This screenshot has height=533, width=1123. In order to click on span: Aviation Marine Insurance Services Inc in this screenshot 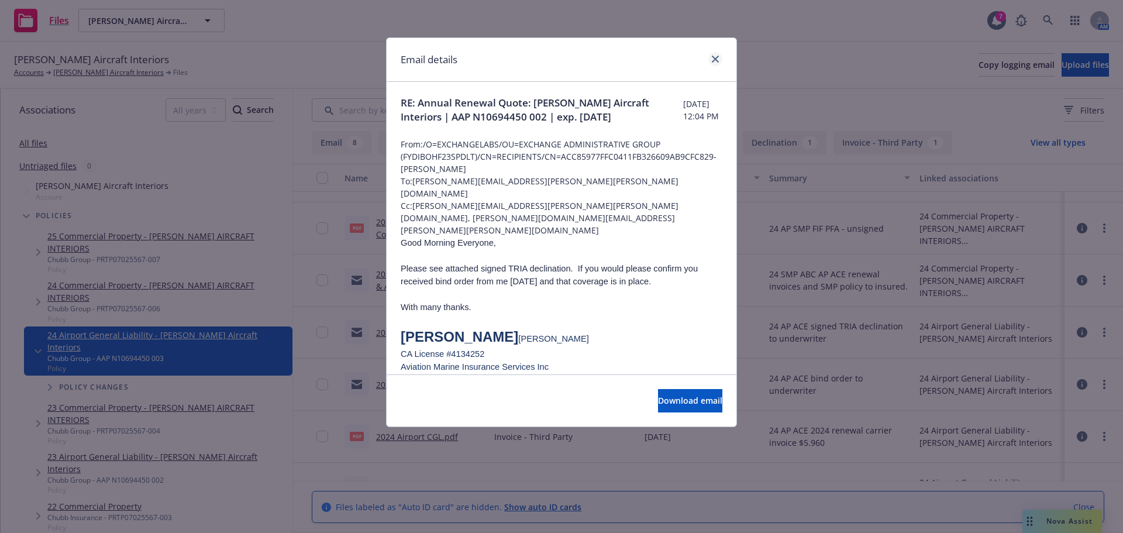, I will do `click(474, 367)`.